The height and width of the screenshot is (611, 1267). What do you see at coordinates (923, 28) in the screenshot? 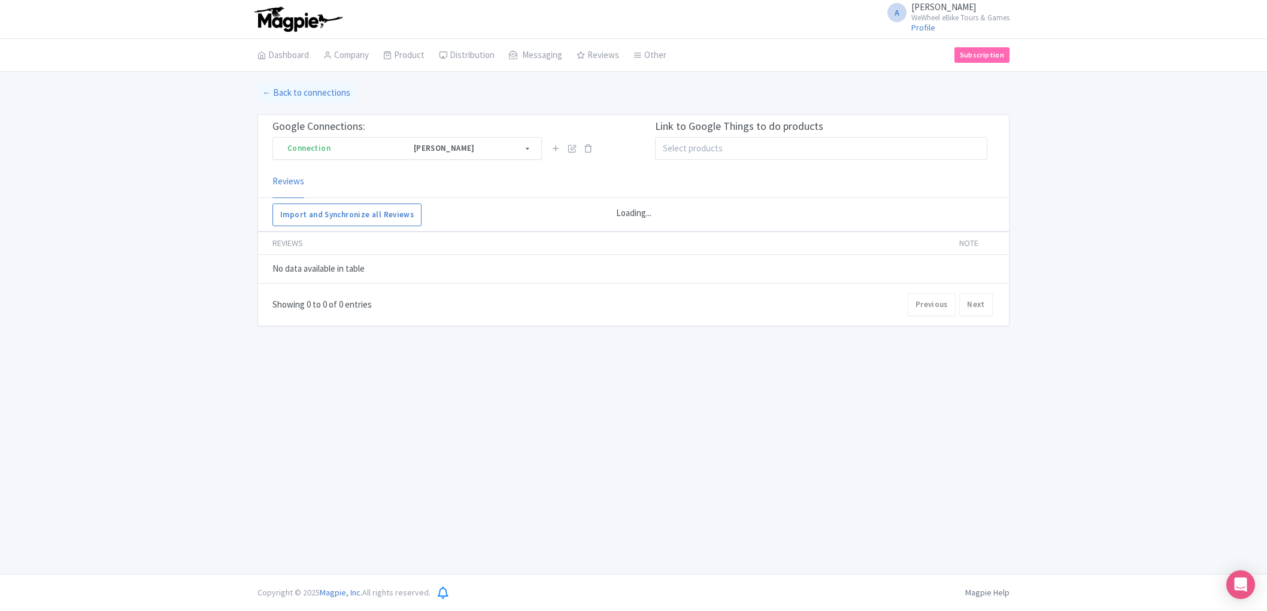
I see `a: Profile` at bounding box center [923, 28].